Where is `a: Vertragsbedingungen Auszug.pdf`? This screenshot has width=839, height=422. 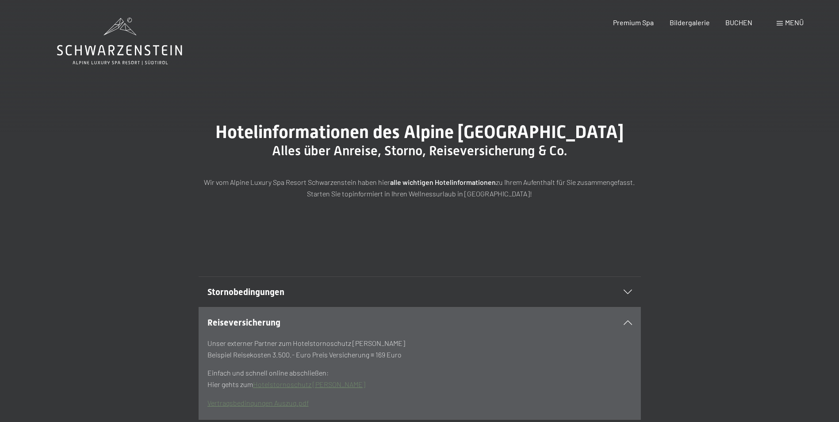
a: Vertragsbedingungen Auszug.pdf is located at coordinates (258, 402).